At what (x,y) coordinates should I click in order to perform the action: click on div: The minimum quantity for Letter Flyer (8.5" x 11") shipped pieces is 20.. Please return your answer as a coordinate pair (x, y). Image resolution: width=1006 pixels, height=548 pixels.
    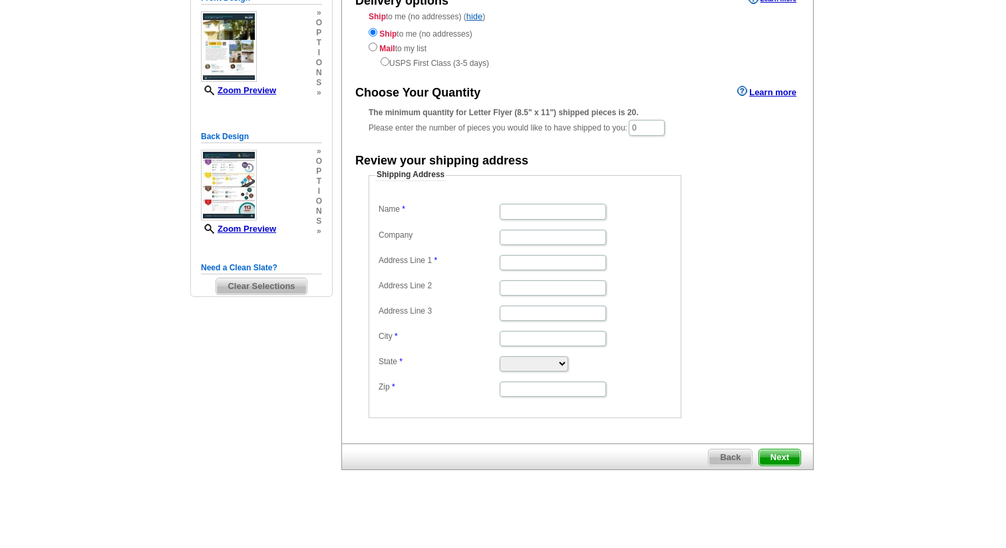
    Looking at the image, I should click on (578, 112).